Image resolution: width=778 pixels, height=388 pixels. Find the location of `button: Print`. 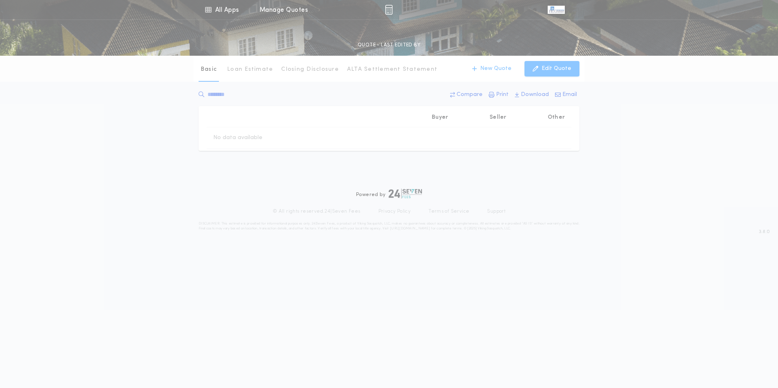

button: Print is located at coordinates (498, 95).